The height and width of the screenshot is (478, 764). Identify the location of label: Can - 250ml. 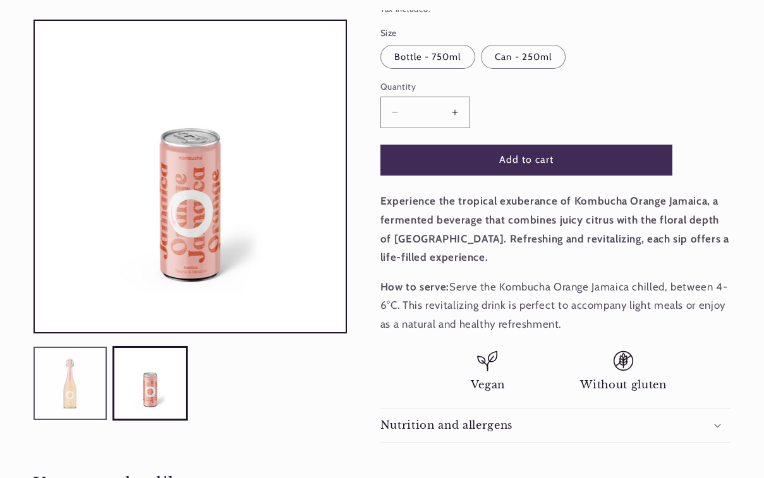
(523, 57).